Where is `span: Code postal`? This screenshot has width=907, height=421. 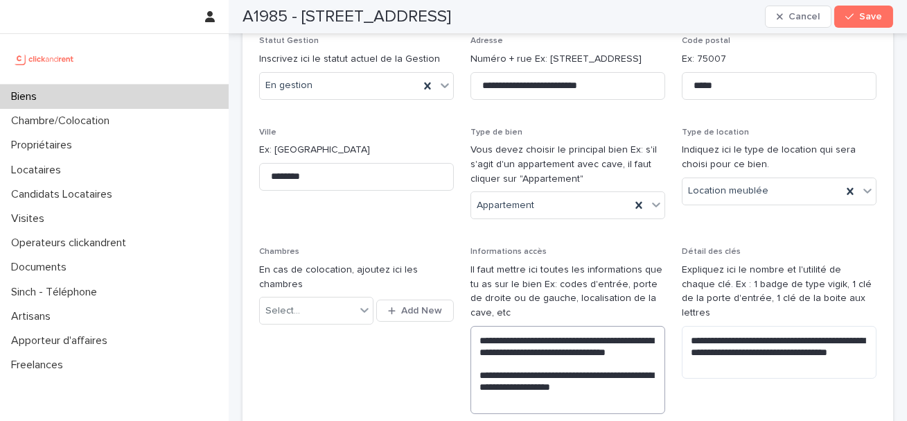 span: Code postal is located at coordinates (706, 41).